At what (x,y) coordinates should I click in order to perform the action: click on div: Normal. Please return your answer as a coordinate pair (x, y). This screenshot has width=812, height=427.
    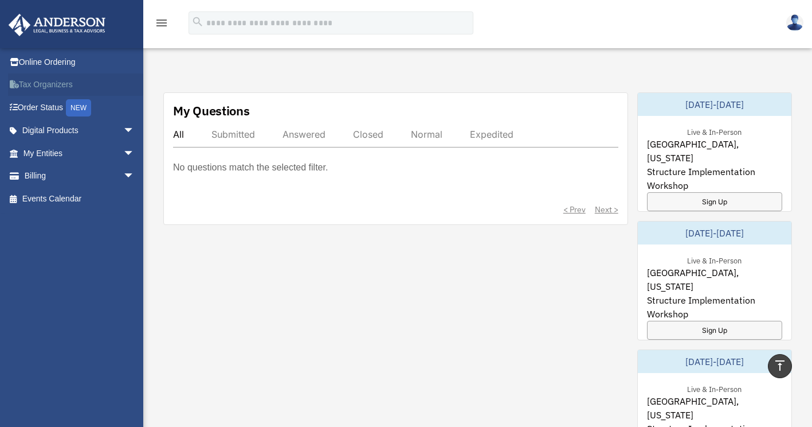
    Looking at the image, I should click on (427, 134).